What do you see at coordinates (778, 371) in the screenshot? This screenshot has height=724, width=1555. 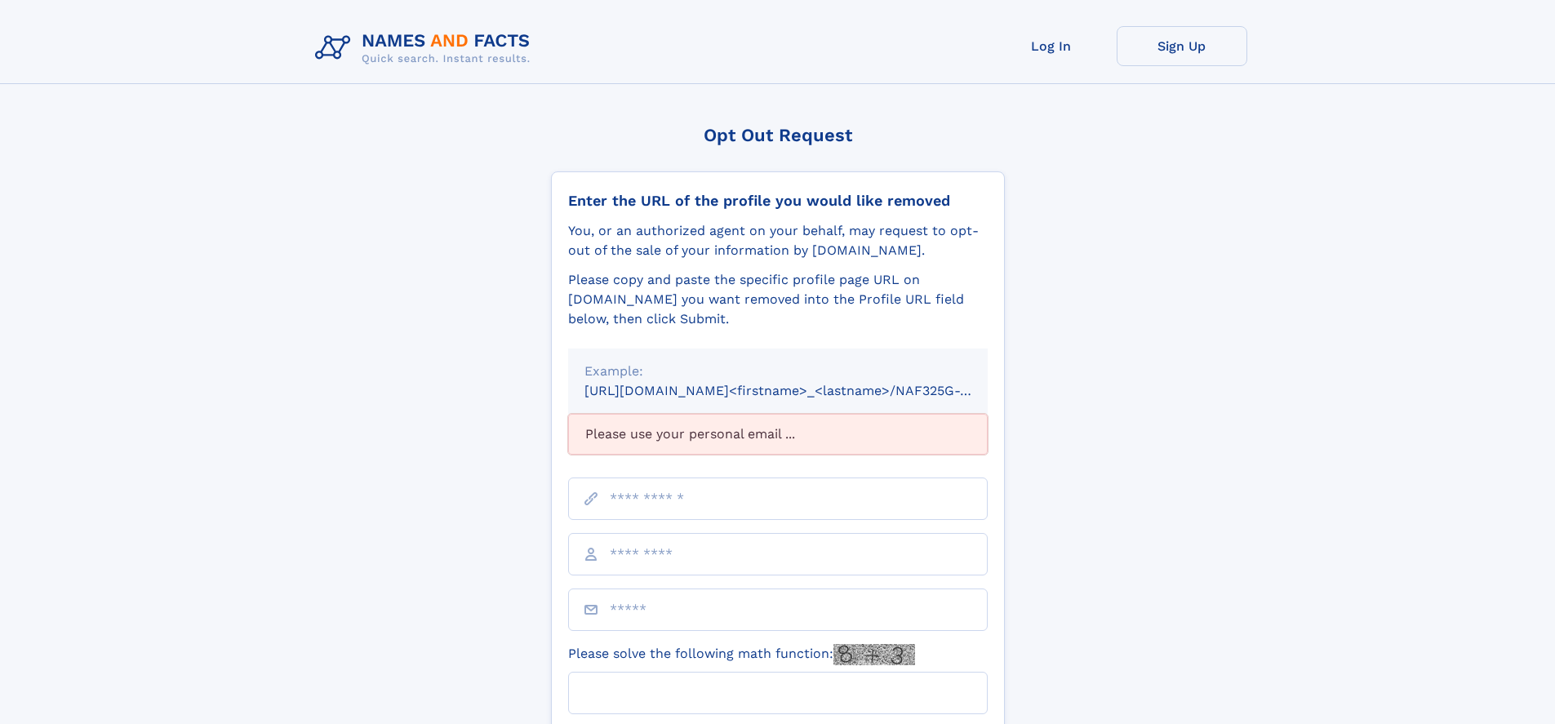 I see `div: Example:` at bounding box center [778, 371].